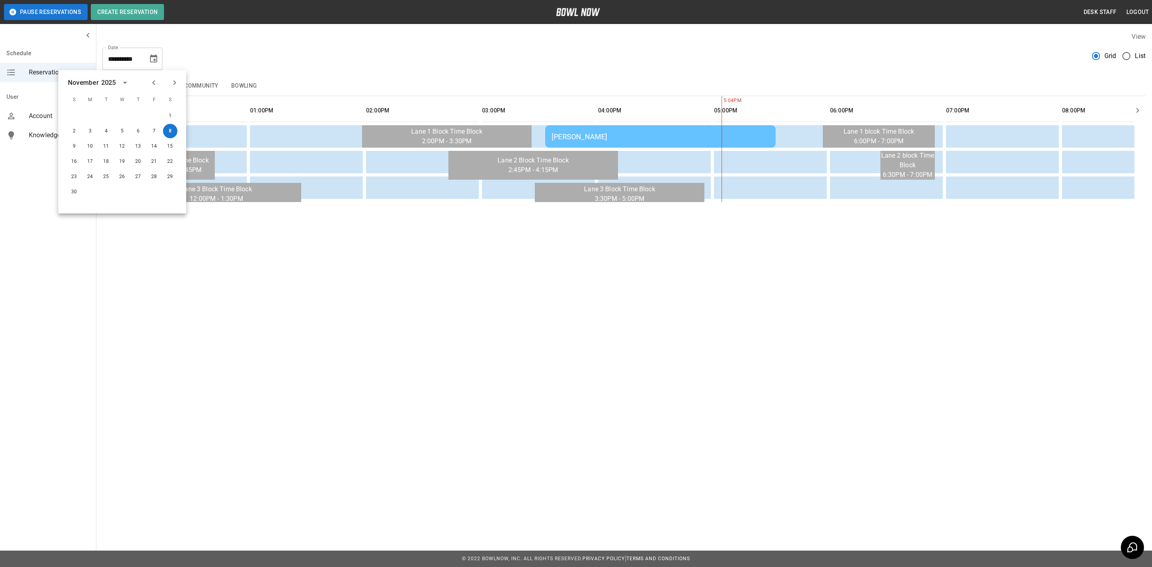 This screenshot has height=567, width=1152. Describe the element at coordinates (154, 177) in the screenshot. I see `button: Nov 28, 2025` at that location.